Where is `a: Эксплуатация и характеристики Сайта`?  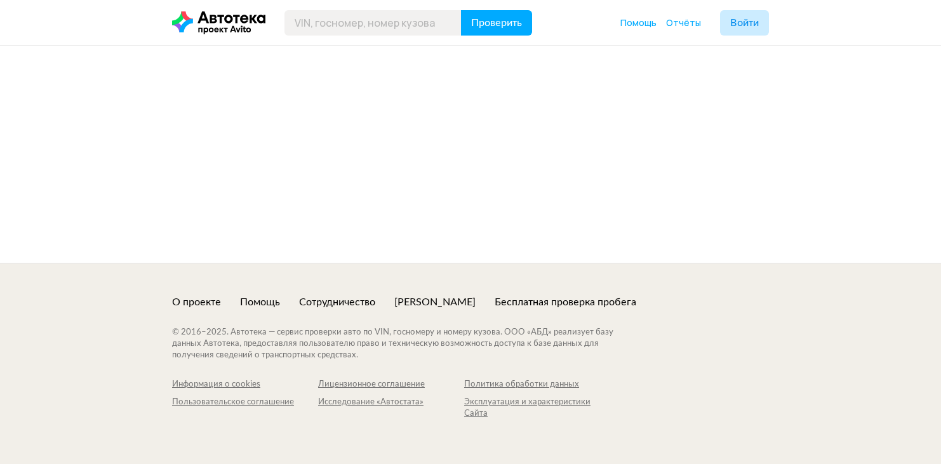 a: Эксплуатация и характеристики Сайта is located at coordinates (537, 408).